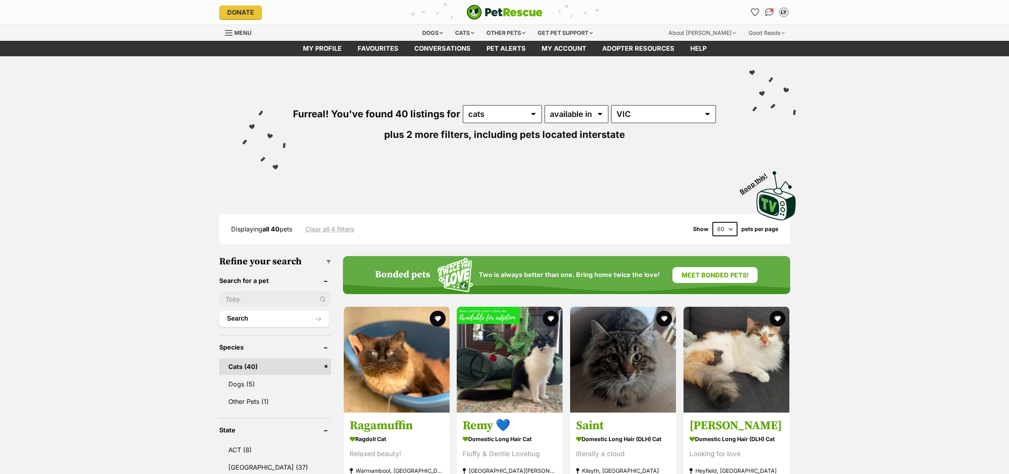  What do you see at coordinates (396, 439) in the screenshot?
I see `strong: Ragdoll Cat` at bounding box center [396, 439].